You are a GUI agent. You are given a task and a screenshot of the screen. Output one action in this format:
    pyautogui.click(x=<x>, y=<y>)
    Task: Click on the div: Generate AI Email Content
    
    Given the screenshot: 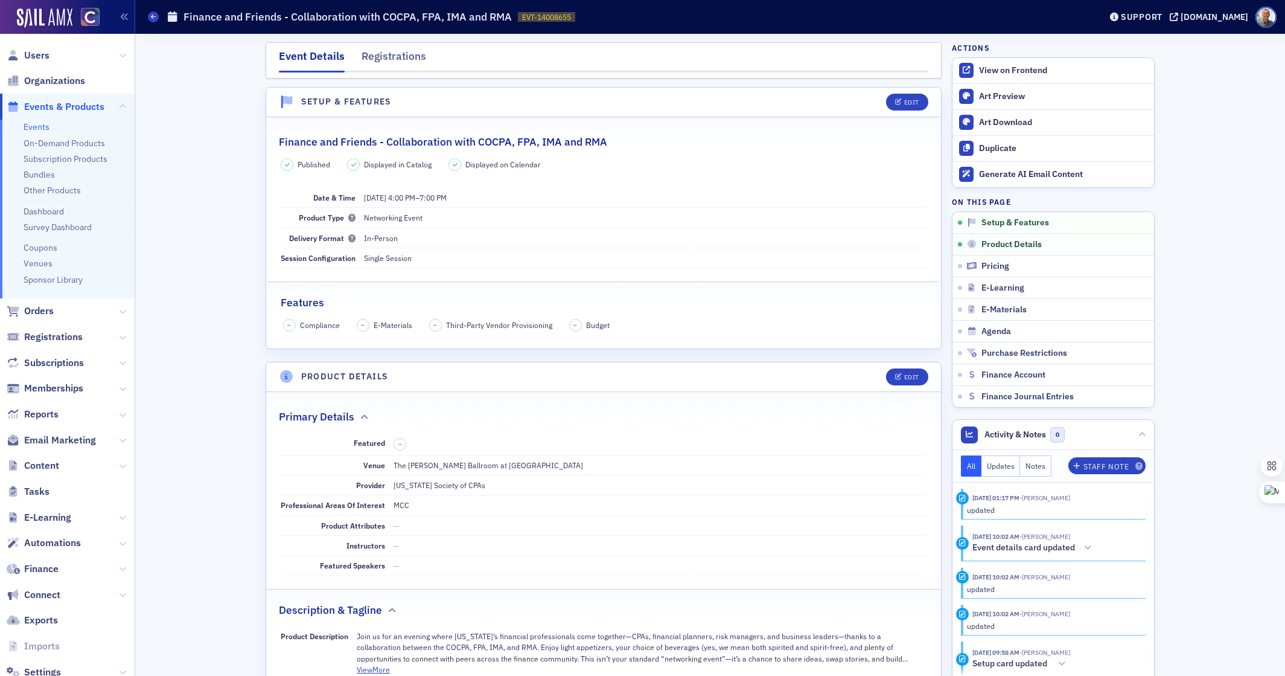 What is the action you would take?
    pyautogui.click(x=1064, y=174)
    